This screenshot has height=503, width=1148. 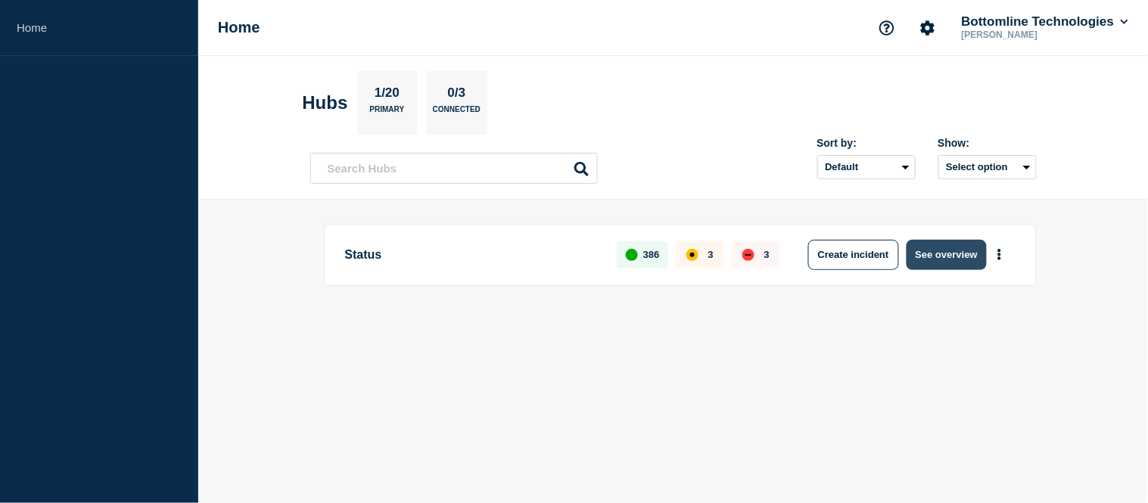 I want to click on div: Sort by:, so click(x=866, y=143).